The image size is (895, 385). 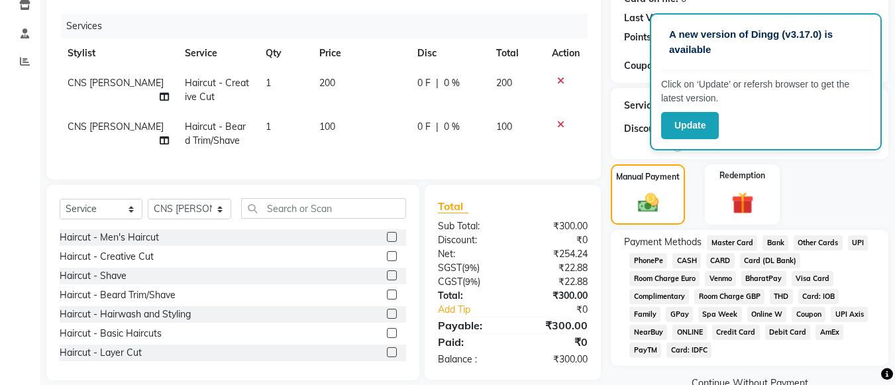 I want to click on span: Card: IDFC, so click(x=689, y=350).